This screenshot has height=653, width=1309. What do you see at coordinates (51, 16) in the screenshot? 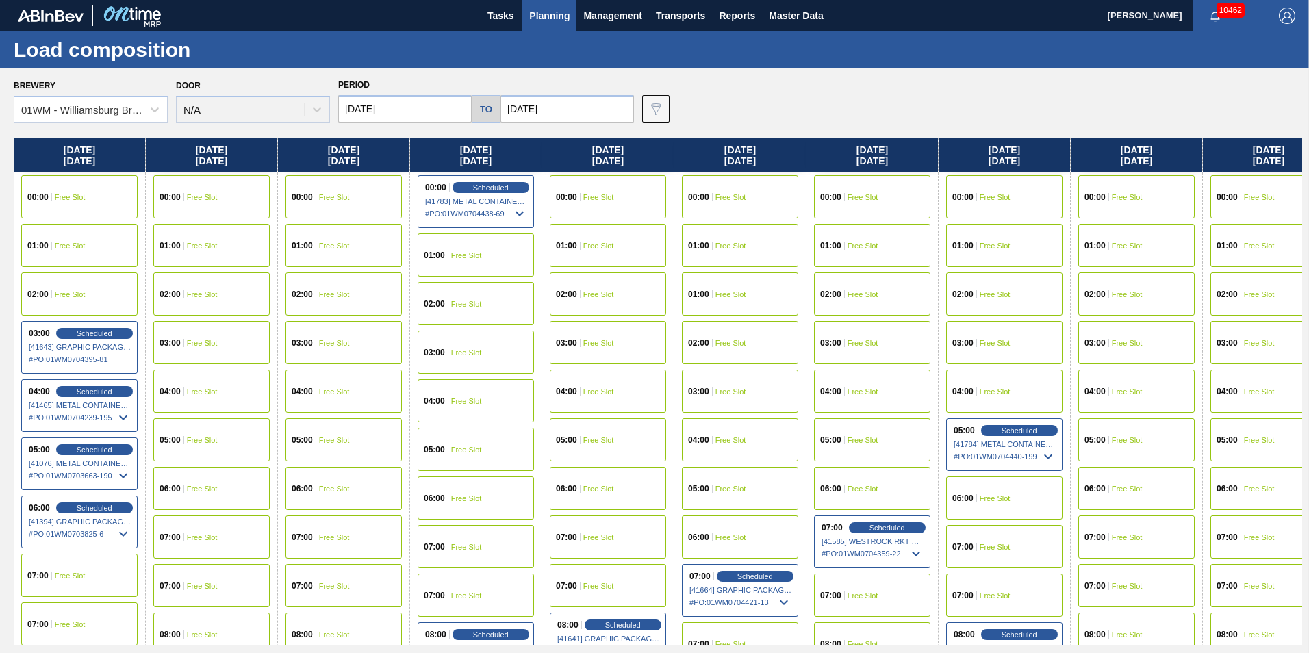
I see `img: TNhmsLtSVTkK8tSr43FrP2fwEKptu5GPRR3wAAAABJRU5ErkJggg==` at bounding box center [51, 16].